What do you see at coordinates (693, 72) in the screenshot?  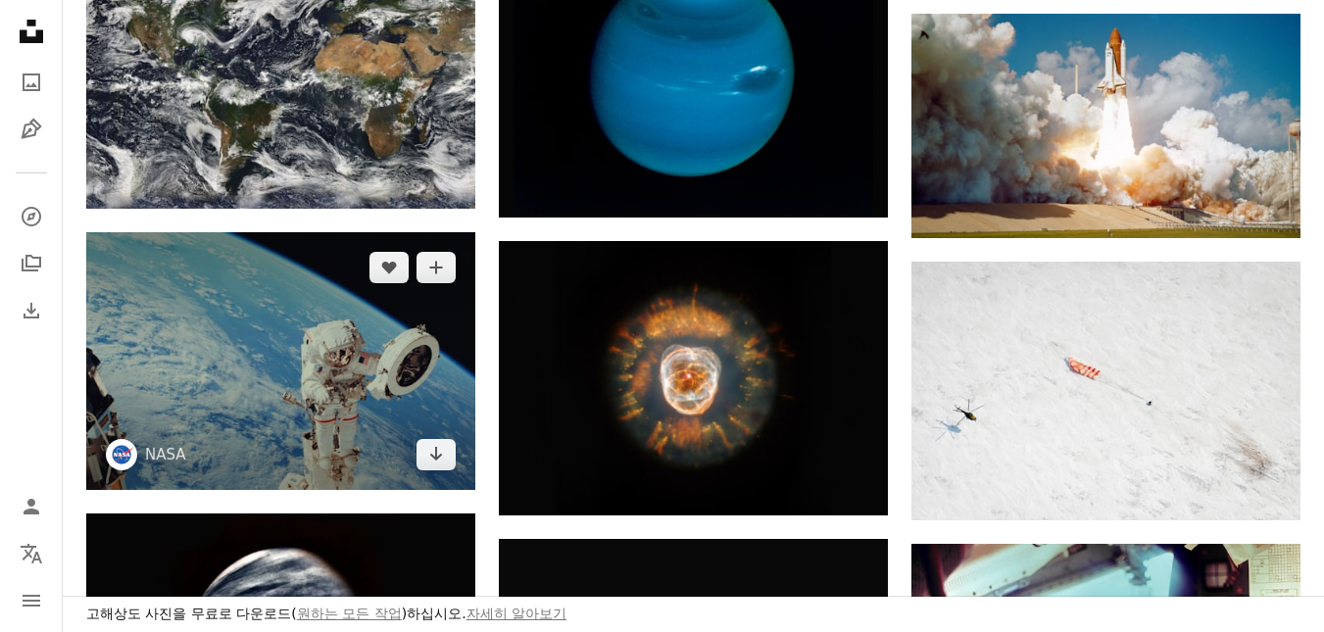 I see `a: 검은 배경에 해왕성` at bounding box center [693, 72].